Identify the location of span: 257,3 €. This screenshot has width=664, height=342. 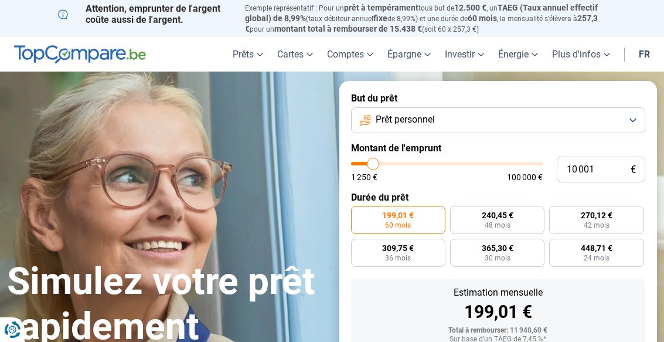
(421, 23).